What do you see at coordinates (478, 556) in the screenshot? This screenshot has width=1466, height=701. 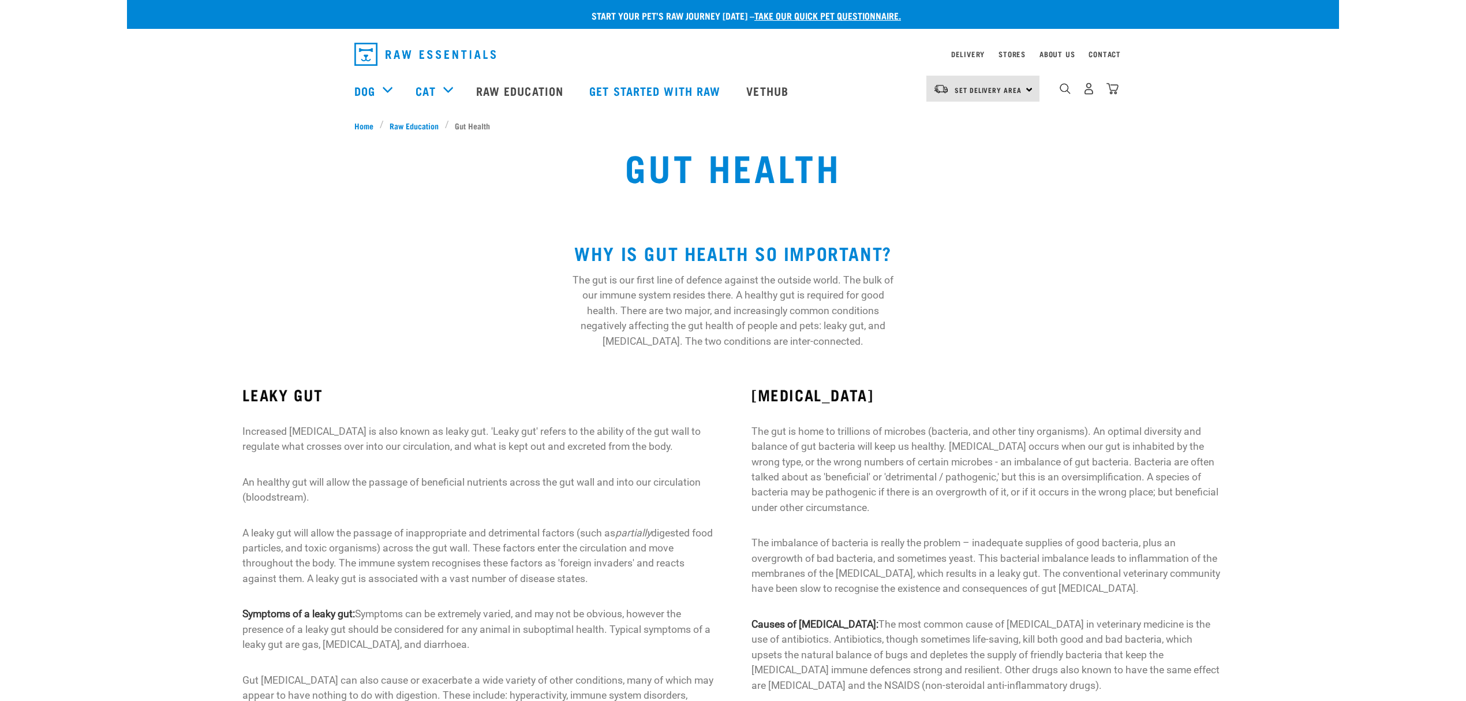 I see `p: A leaky gut will allow the passage of inappropriate and detrimental factors (such as digested foo...` at bounding box center [478, 556].